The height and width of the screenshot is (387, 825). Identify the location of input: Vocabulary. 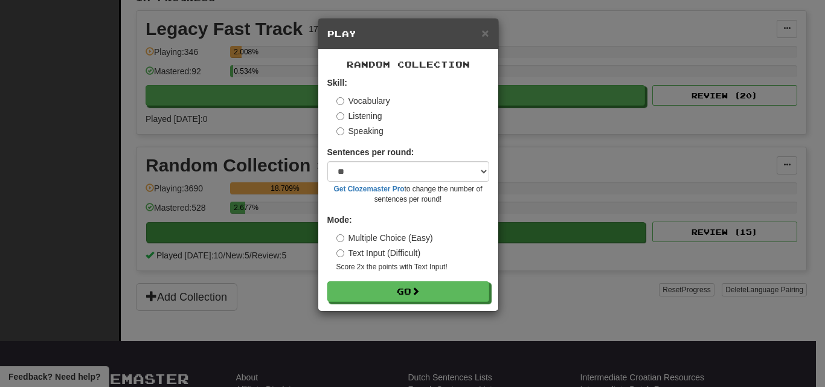
(340, 101).